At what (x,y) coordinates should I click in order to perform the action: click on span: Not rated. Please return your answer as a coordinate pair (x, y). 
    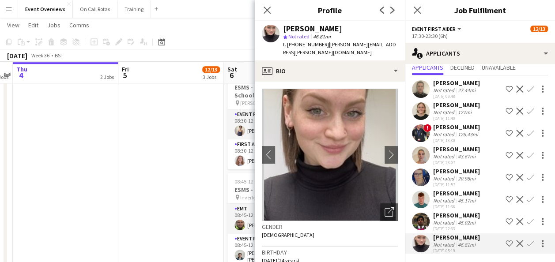
    Looking at the image, I should click on (299, 36).